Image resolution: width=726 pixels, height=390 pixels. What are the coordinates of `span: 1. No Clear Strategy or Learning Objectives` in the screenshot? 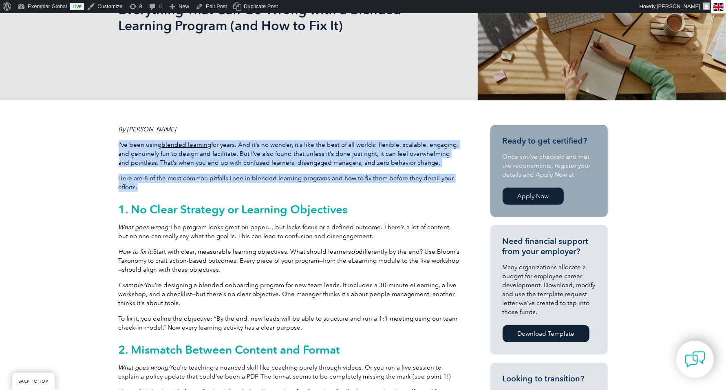 It's located at (233, 209).